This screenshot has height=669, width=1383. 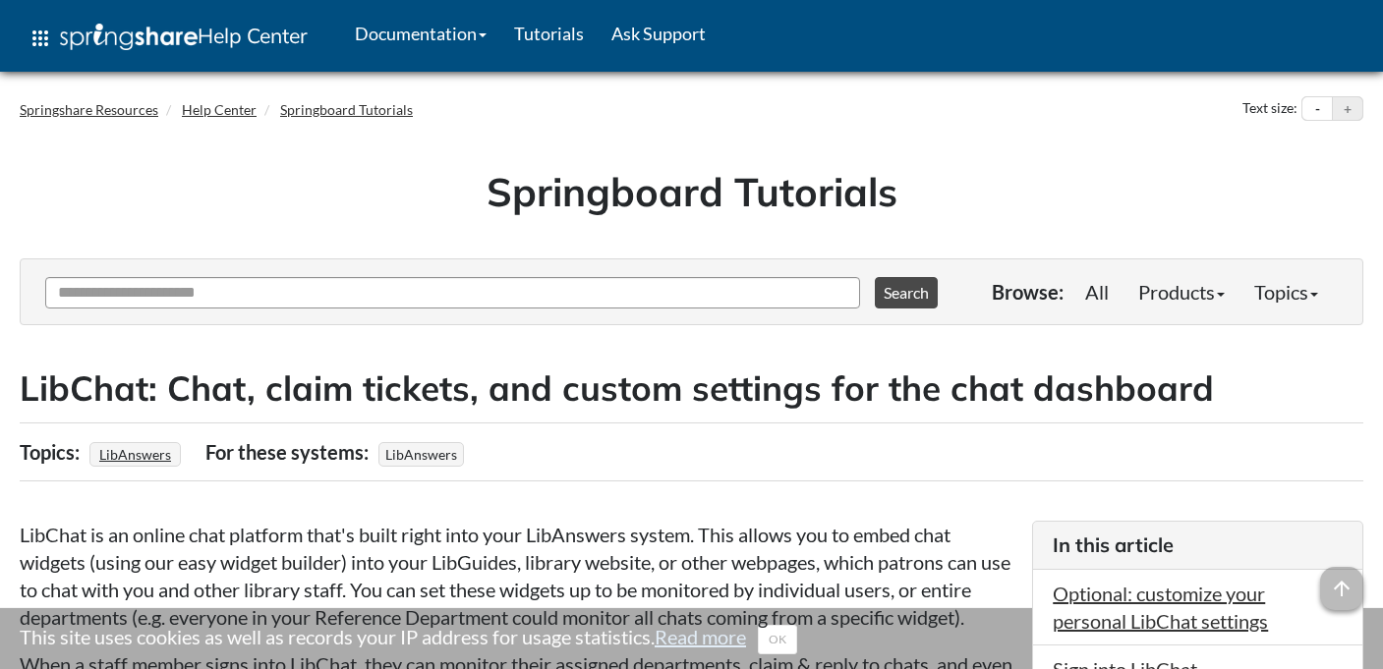 I want to click on span: Help Center, so click(x=253, y=35).